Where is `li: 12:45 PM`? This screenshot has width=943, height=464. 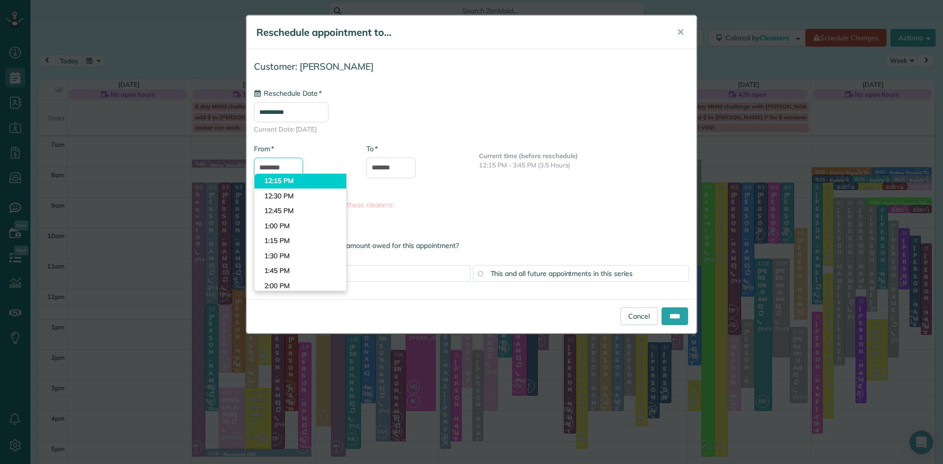
li: 12:45 PM is located at coordinates (300, 211).